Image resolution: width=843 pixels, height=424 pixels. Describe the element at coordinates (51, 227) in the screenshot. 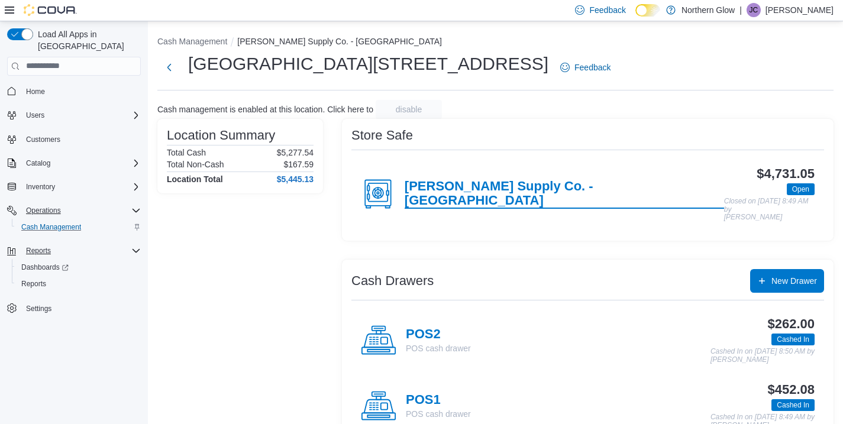

I see `a: Cash Management` at that location.